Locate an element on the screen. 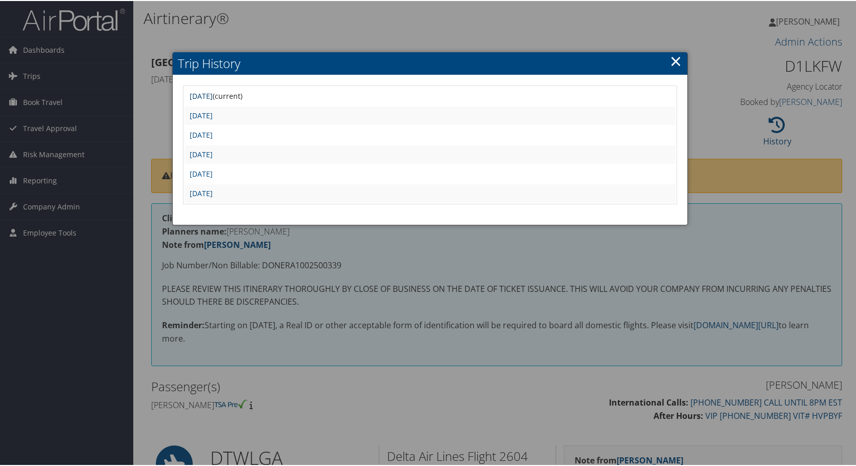  td: (current) is located at coordinates (430, 95).